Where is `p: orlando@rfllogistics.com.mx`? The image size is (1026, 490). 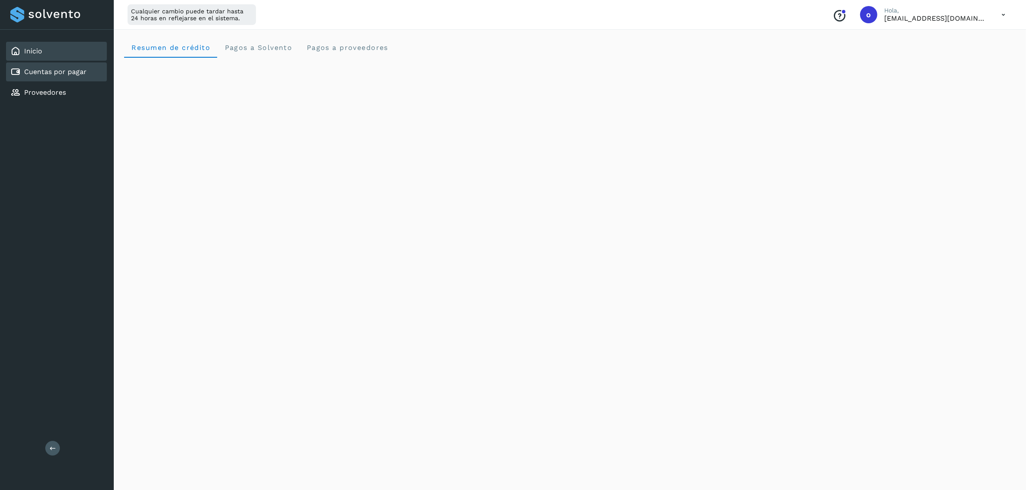
p: orlando@rfllogistics.com.mx is located at coordinates (936, 18).